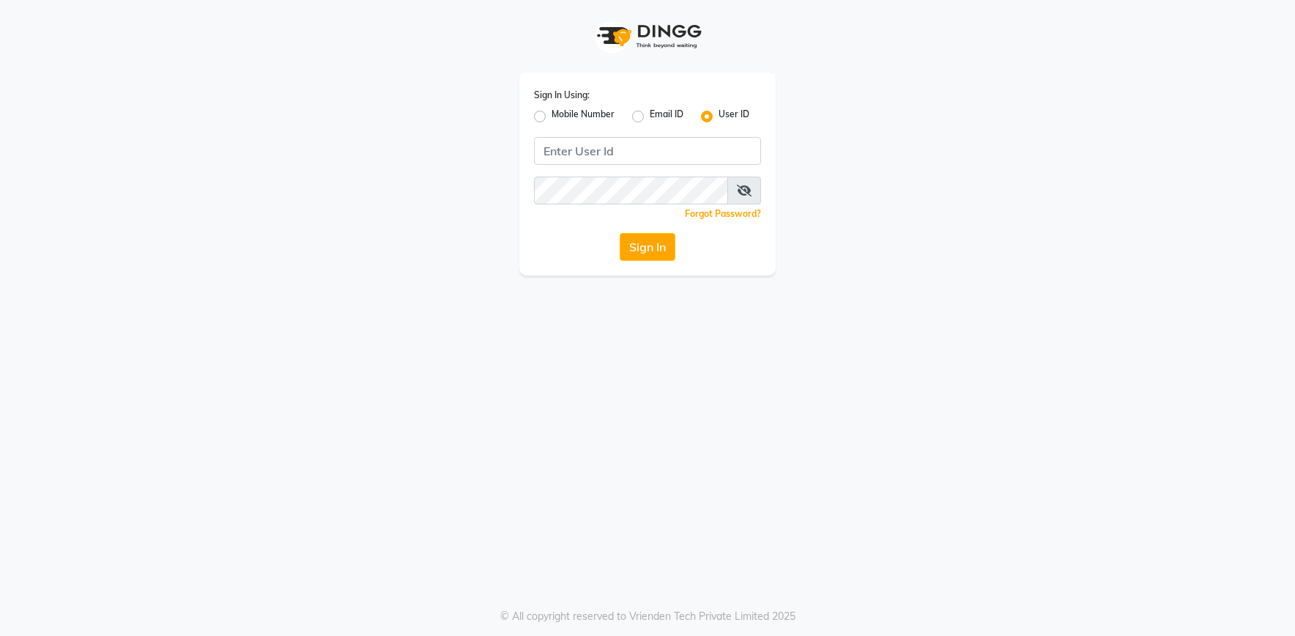 The width and height of the screenshot is (1295, 636). What do you see at coordinates (647, 247) in the screenshot?
I see `button: Sign In` at bounding box center [647, 247].